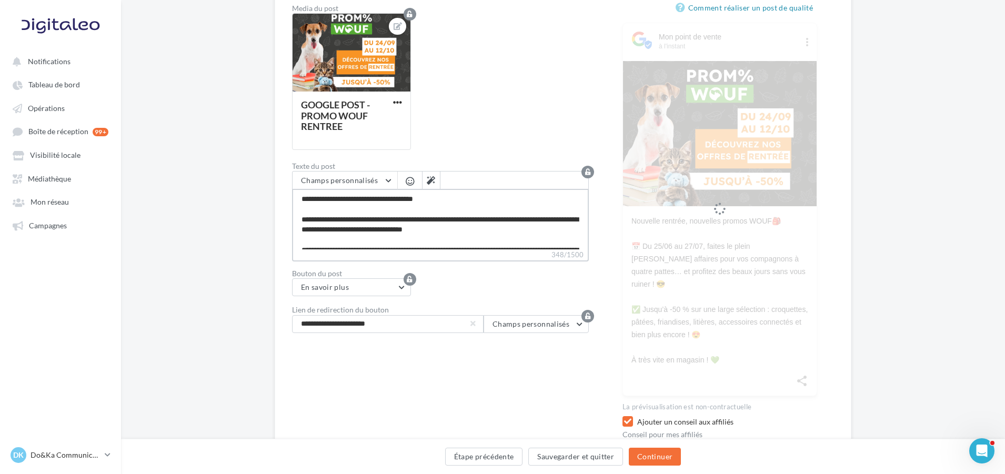 This screenshot has width=1005, height=474. I want to click on div: Mon point de vente, so click(728, 37).